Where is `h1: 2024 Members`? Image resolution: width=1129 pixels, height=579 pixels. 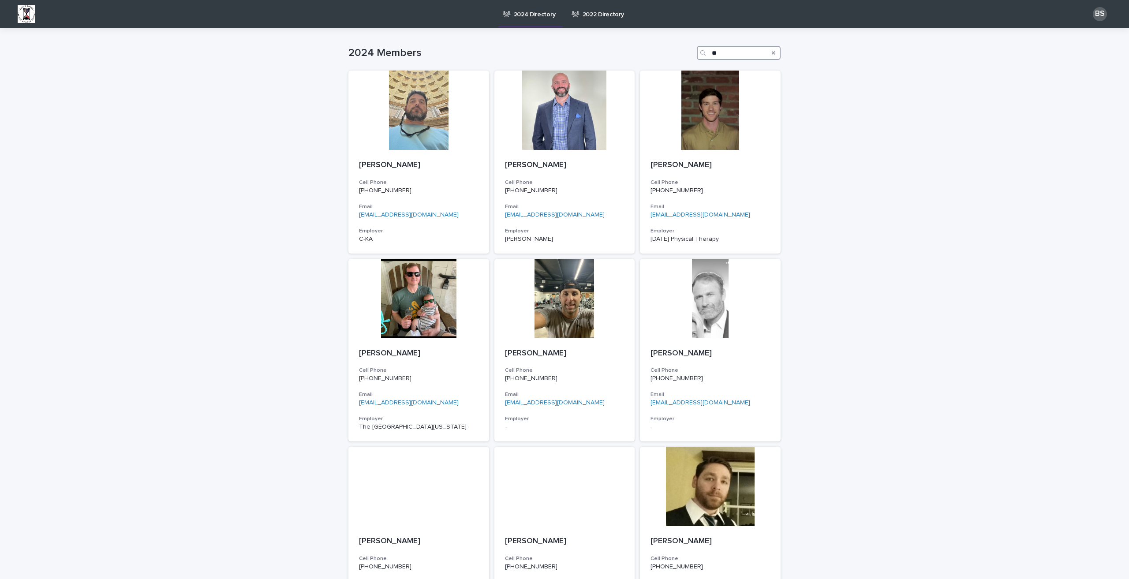 h1: 2024 Members is located at coordinates (521, 53).